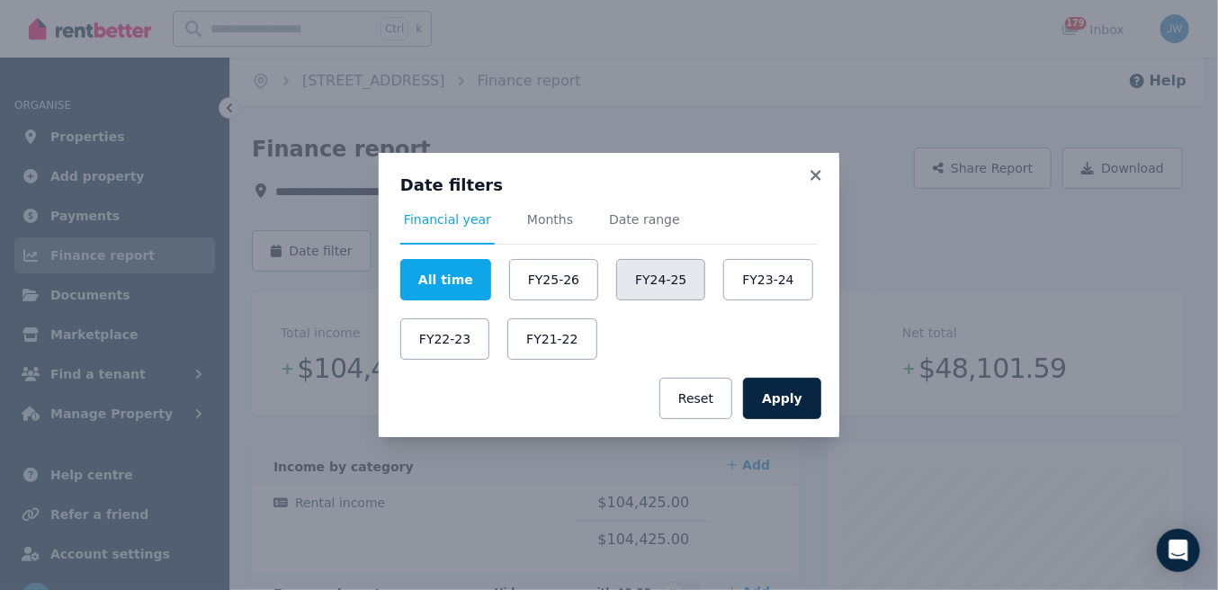  What do you see at coordinates (782, 399) in the screenshot?
I see `button: Apply` at bounding box center [782, 399].